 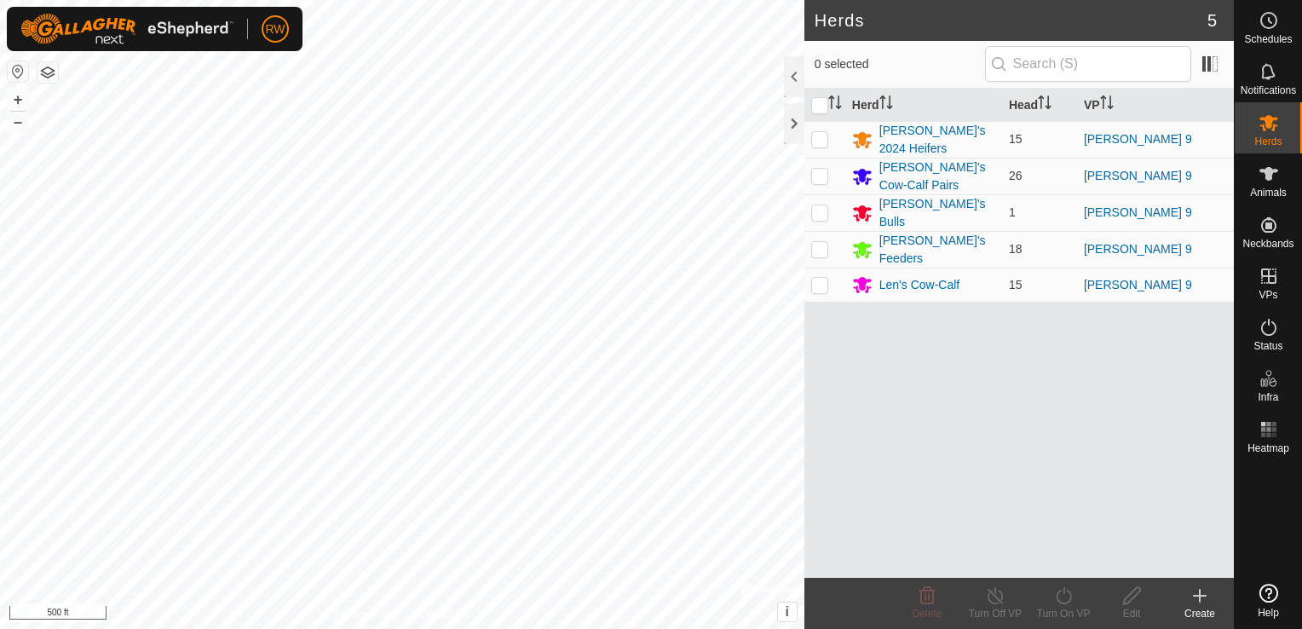 I want to click on a: Privacy Policy, so click(x=366, y=614).